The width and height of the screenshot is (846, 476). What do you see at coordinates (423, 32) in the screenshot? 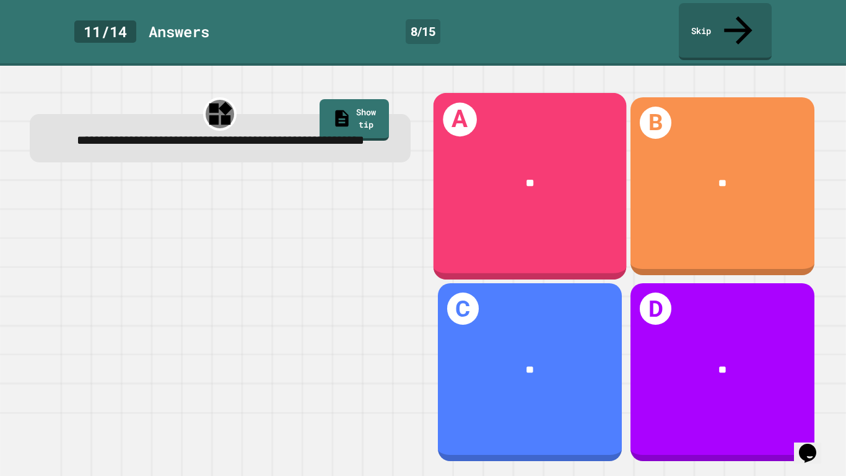
I see `div: 8 / 15` at bounding box center [423, 32].